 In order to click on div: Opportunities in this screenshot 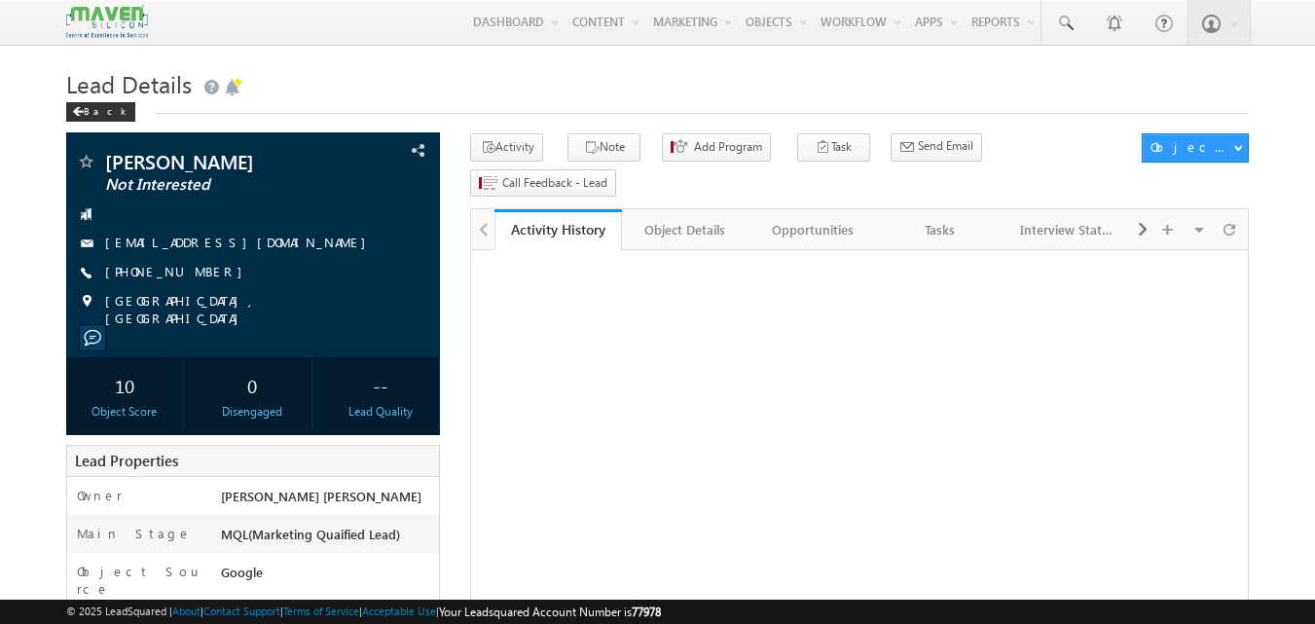, I will do `click(812, 230)`.